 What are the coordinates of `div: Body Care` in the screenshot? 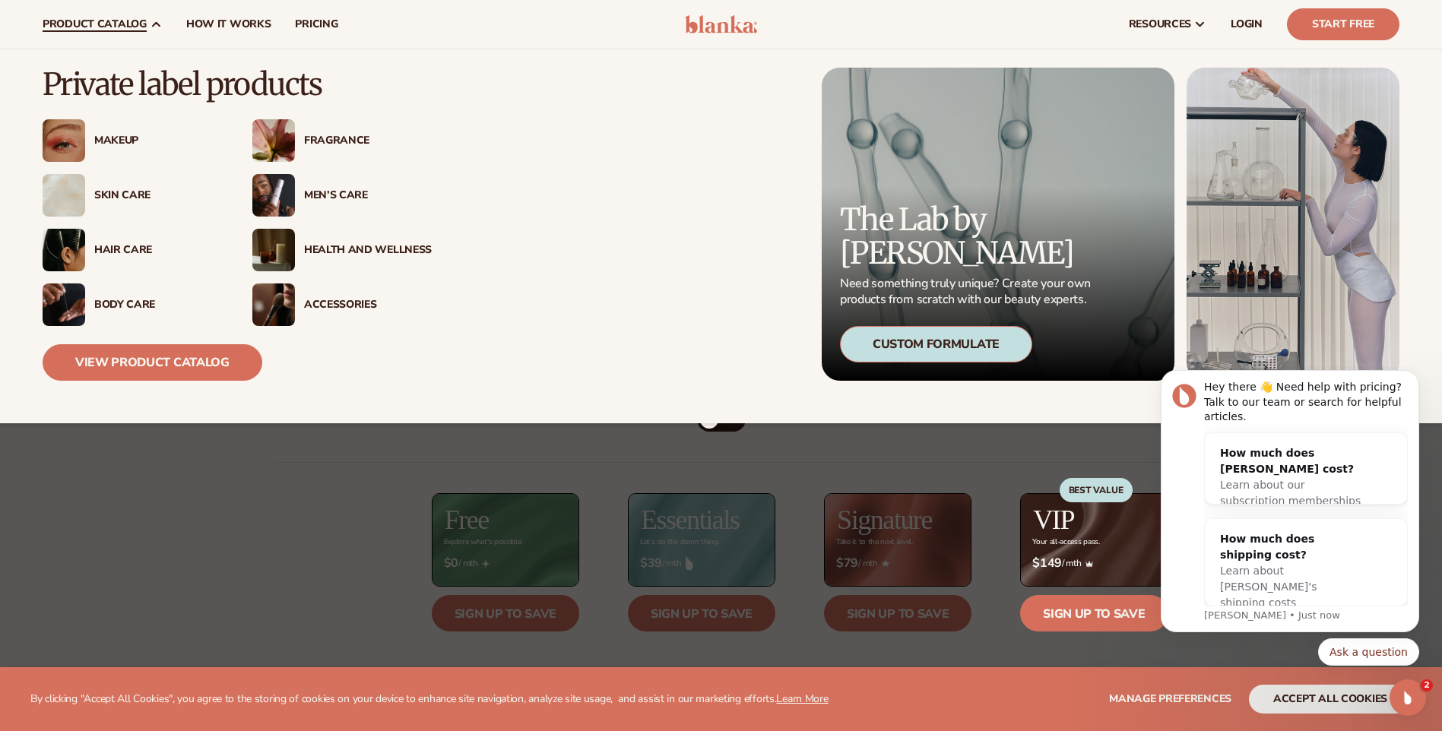 It's located at (158, 305).